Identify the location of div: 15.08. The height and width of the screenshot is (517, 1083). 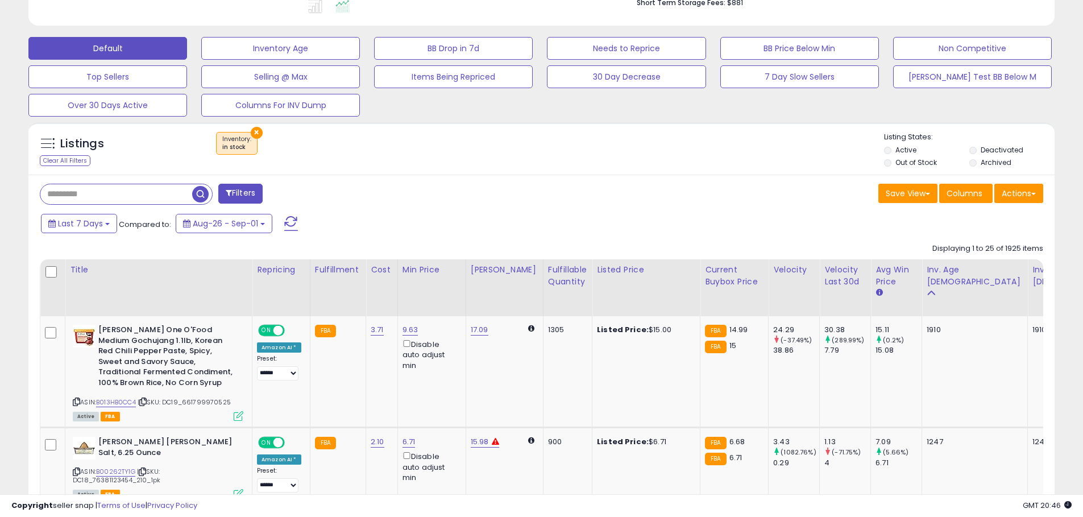
(898, 350).